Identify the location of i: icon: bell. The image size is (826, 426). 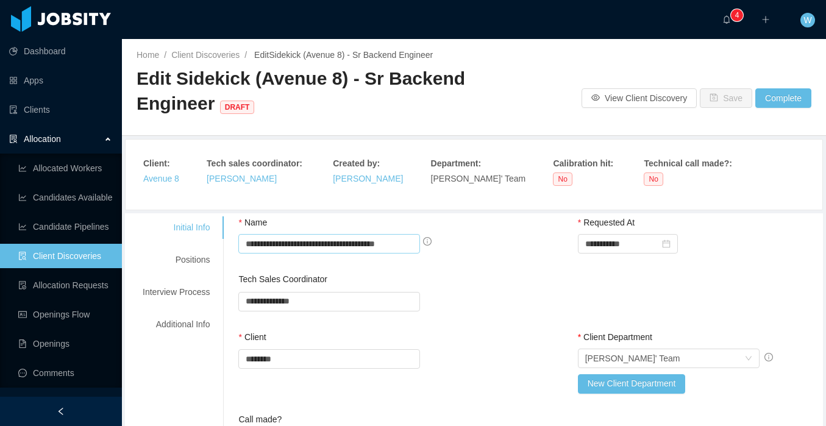
(727, 20).